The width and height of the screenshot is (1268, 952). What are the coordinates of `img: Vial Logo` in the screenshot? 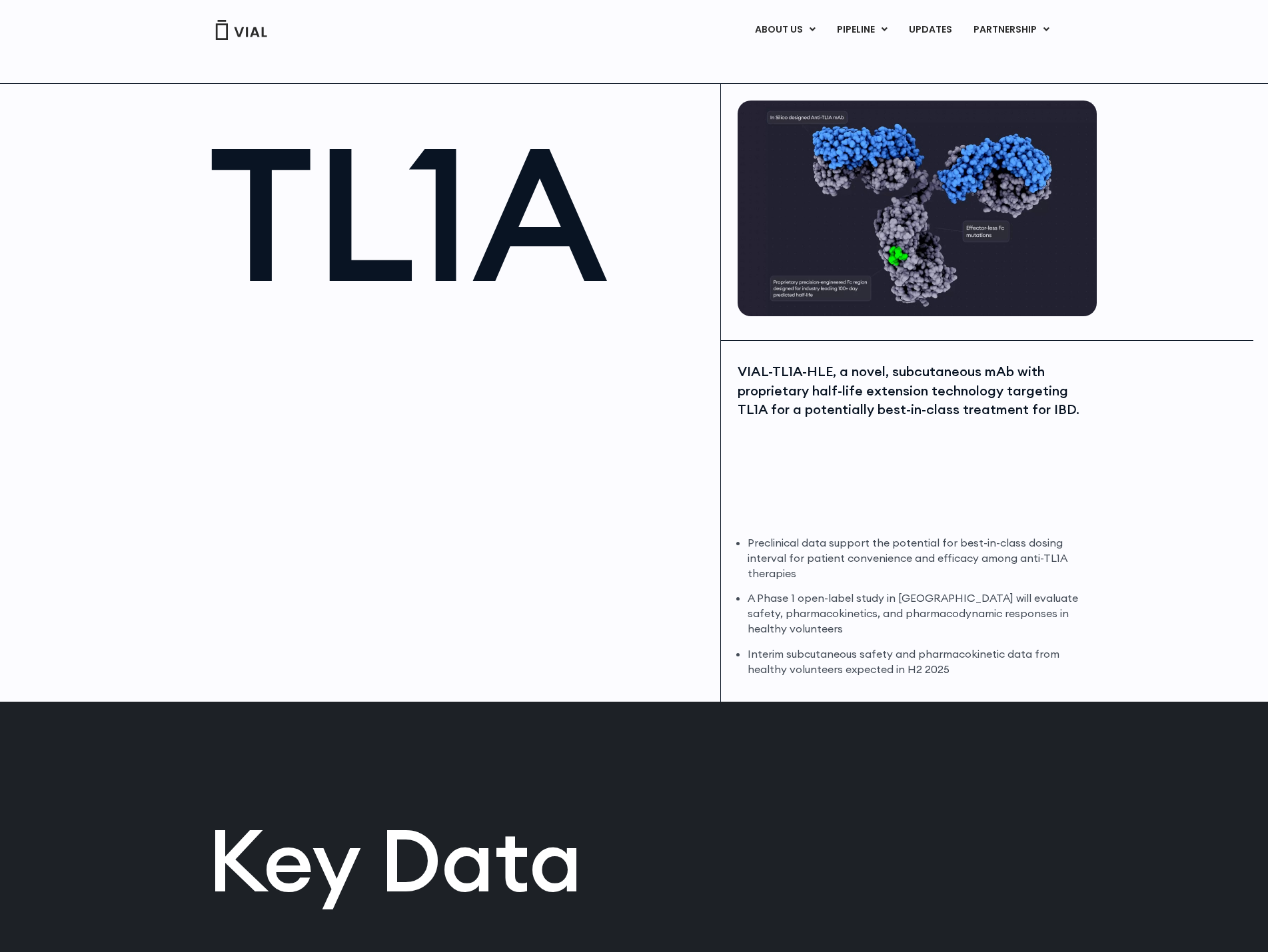 It's located at (242, 30).